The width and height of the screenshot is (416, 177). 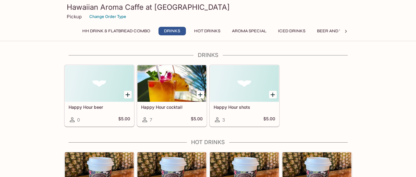 I want to click on p: Pickup, so click(x=74, y=16).